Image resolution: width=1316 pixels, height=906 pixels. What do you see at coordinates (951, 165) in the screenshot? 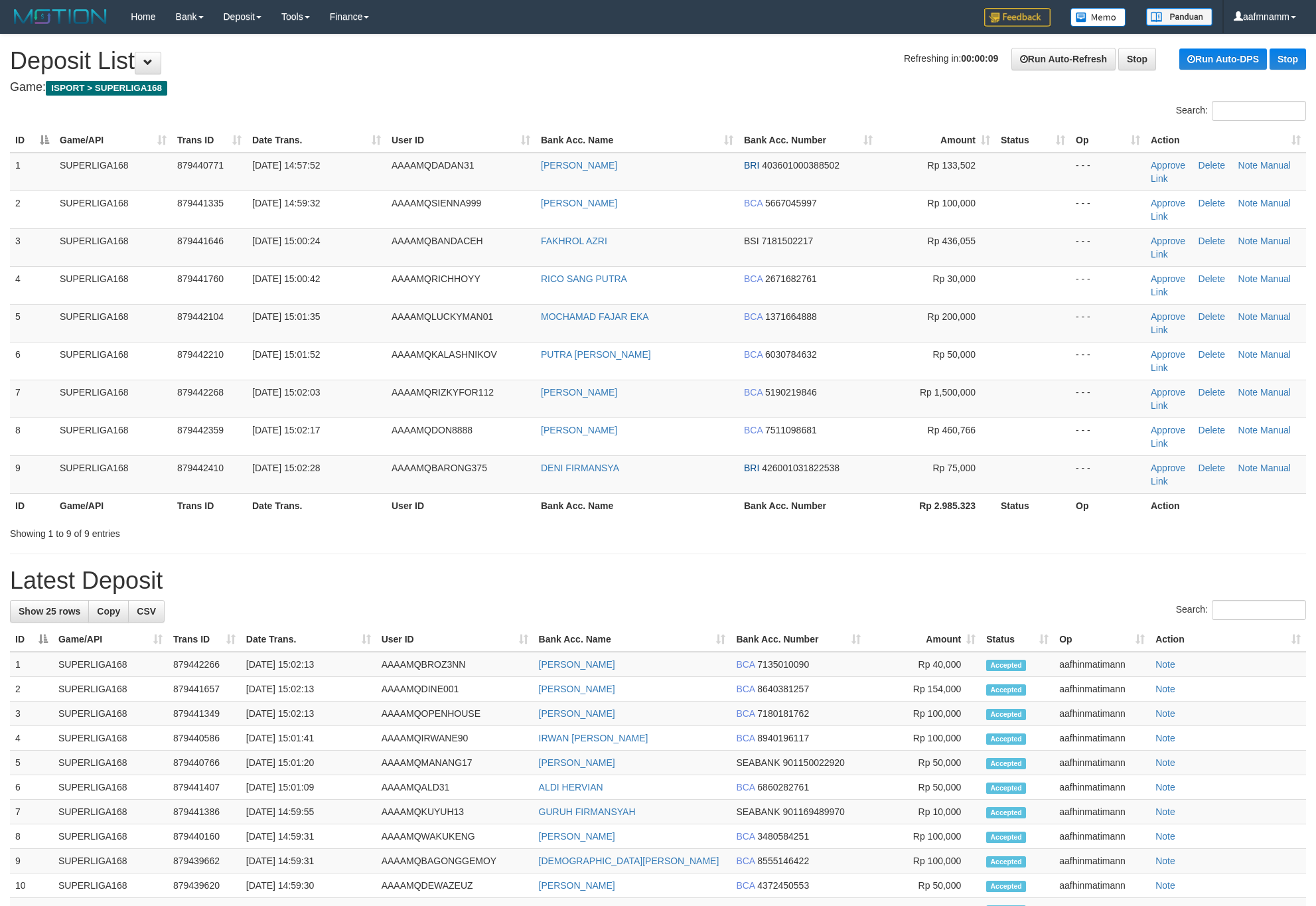
I see `span: Rp 133,502` at bounding box center [951, 165].